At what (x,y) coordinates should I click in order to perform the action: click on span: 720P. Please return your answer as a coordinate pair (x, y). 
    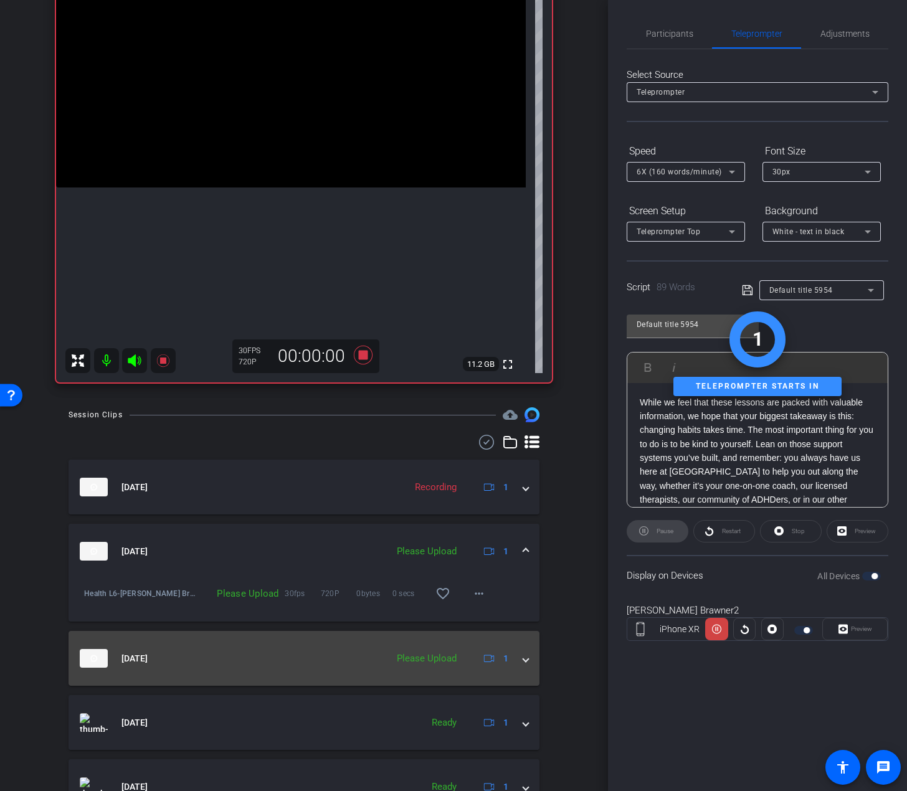
    Looking at the image, I should click on (338, 594).